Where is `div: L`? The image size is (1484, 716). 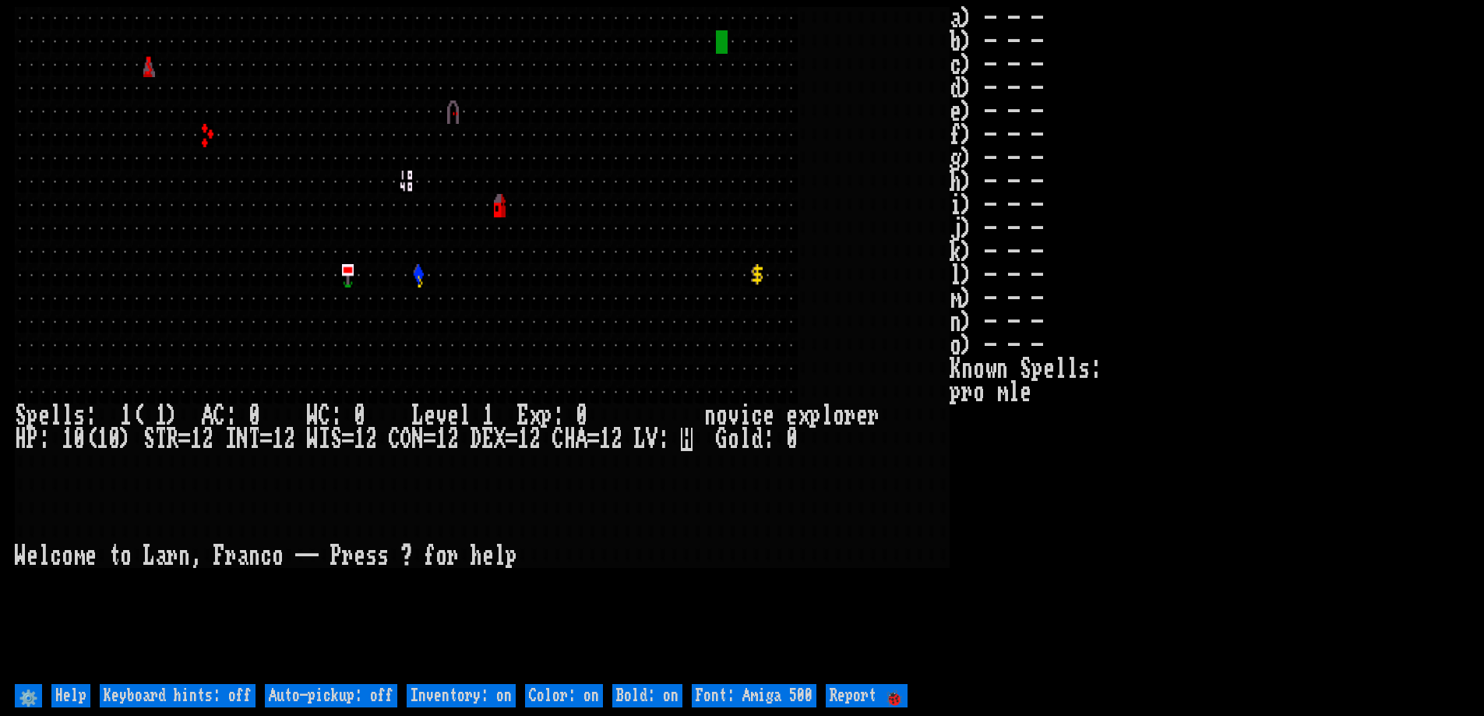
div: L is located at coordinates (149, 556).